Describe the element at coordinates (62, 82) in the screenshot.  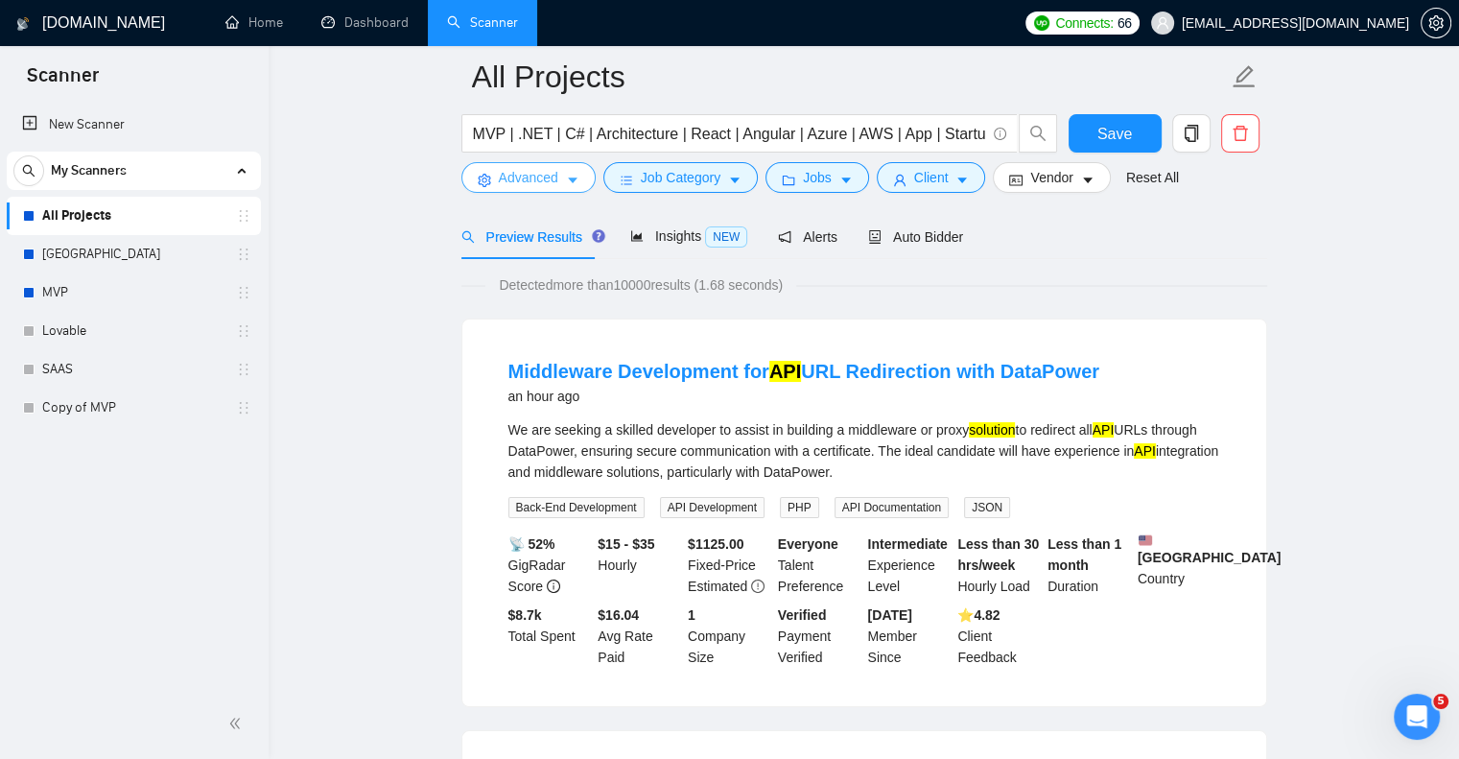
I see `span: Scanner` at that location.